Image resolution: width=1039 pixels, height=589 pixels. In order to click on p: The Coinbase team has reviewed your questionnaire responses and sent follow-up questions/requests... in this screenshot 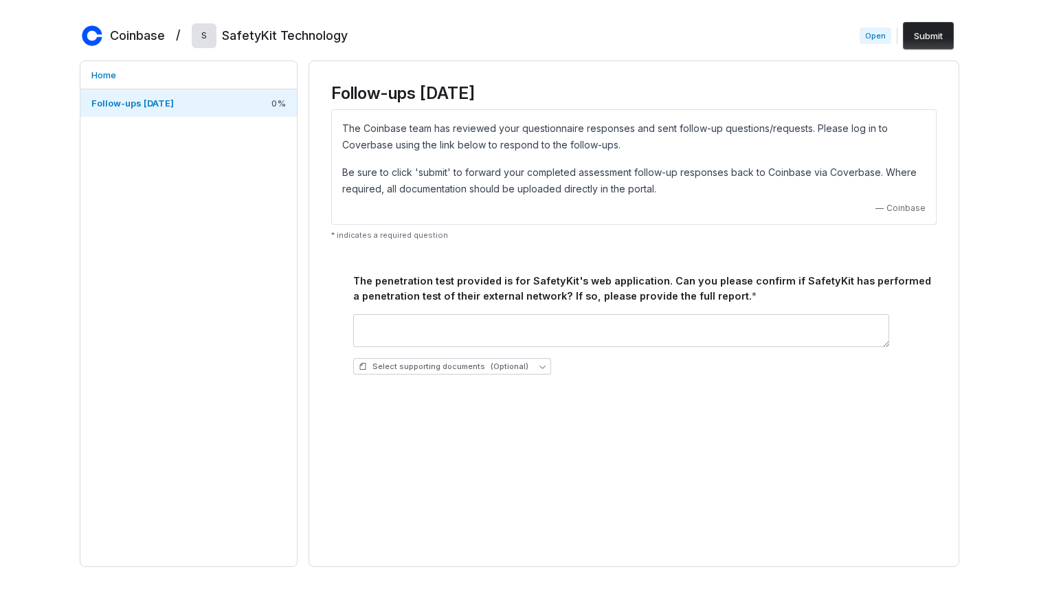, I will do `click(634, 137)`.